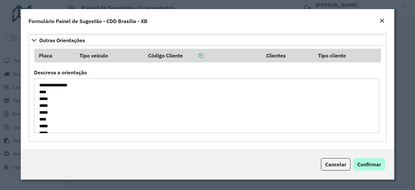  I want to click on a: Outras Orientações, so click(207, 40).